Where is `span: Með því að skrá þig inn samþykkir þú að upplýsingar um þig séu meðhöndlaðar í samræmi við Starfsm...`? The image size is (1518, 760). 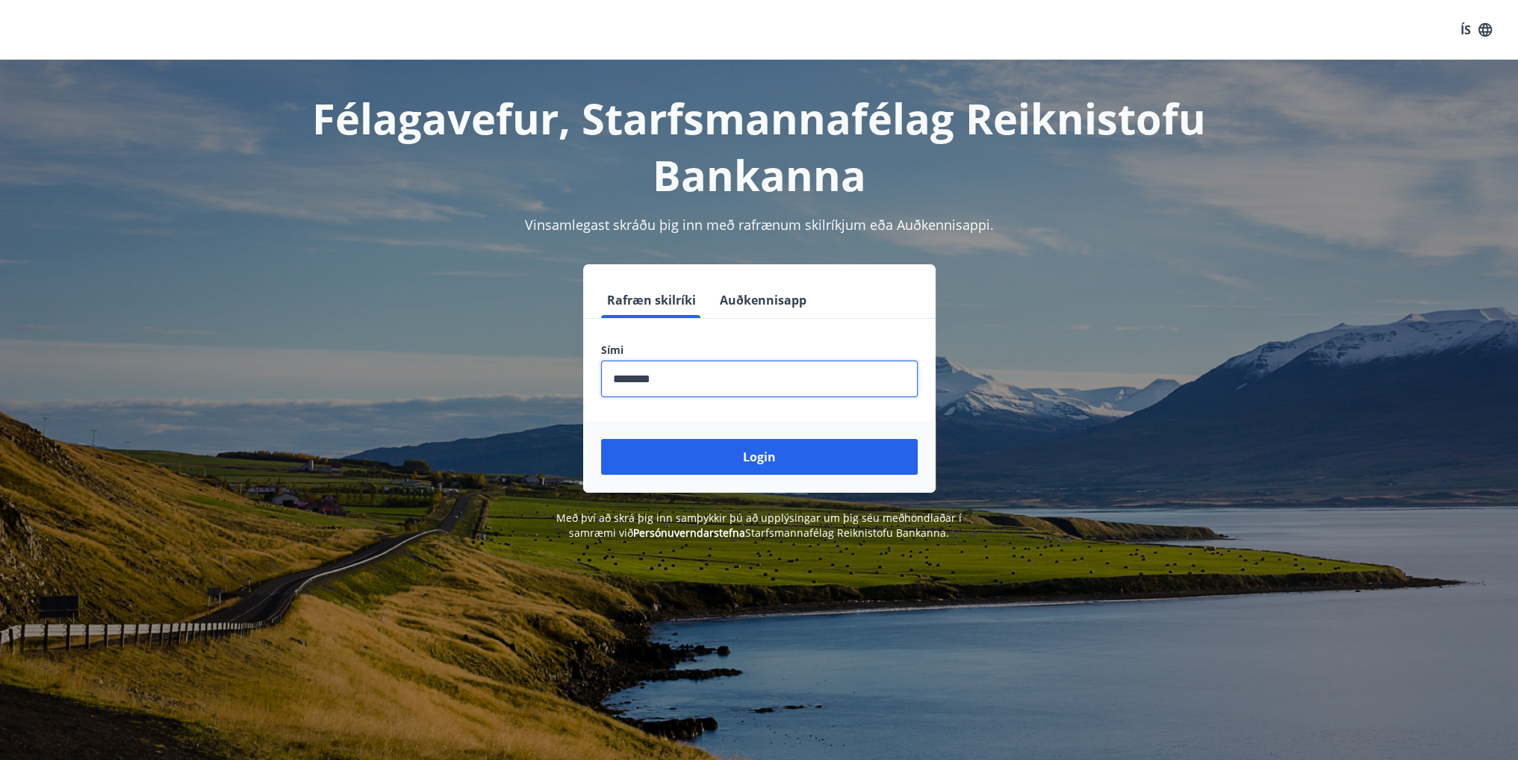
span: Með því að skrá þig inn samþykkir þú að upplýsingar um þig séu meðhöndlaðar í samræmi við Starfsm... is located at coordinates (759, 525).